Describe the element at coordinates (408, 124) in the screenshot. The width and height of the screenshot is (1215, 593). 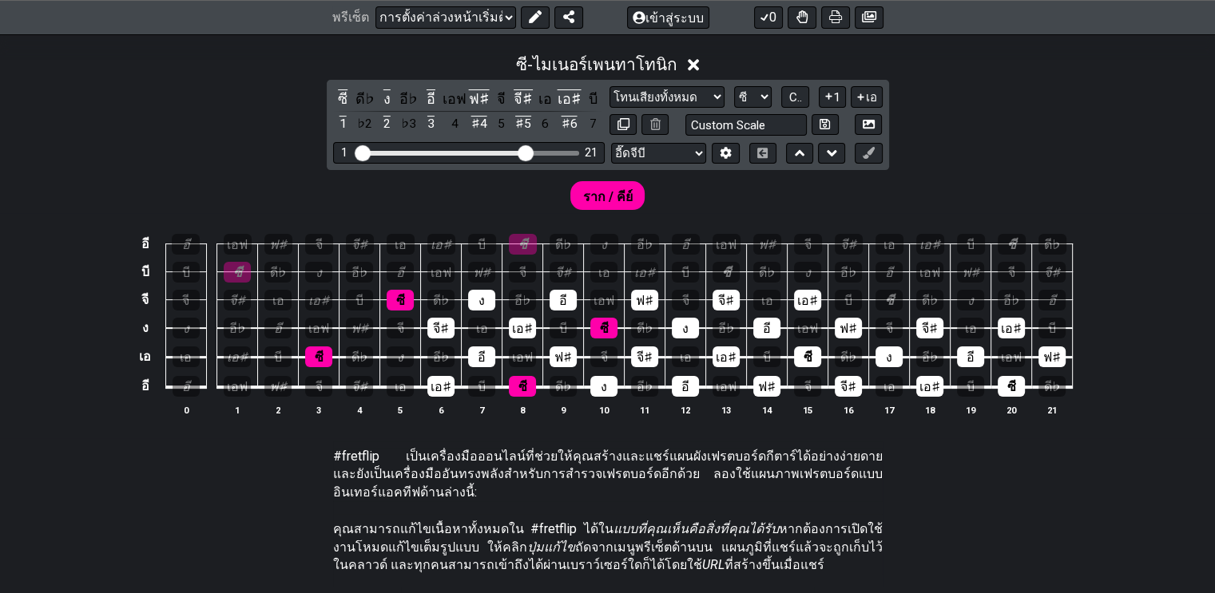
I see `font: ♭3` at that location.